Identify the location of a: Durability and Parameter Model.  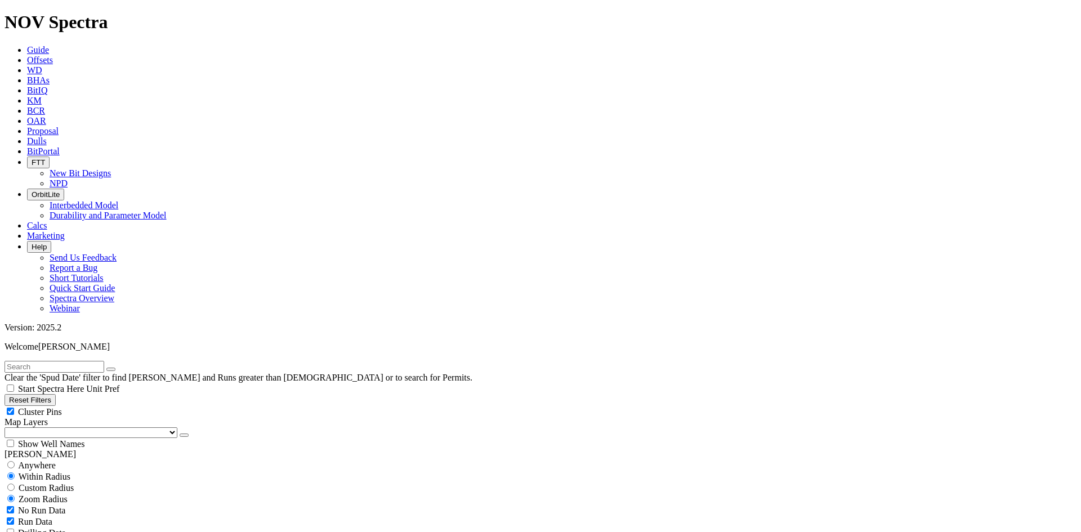
(108, 215).